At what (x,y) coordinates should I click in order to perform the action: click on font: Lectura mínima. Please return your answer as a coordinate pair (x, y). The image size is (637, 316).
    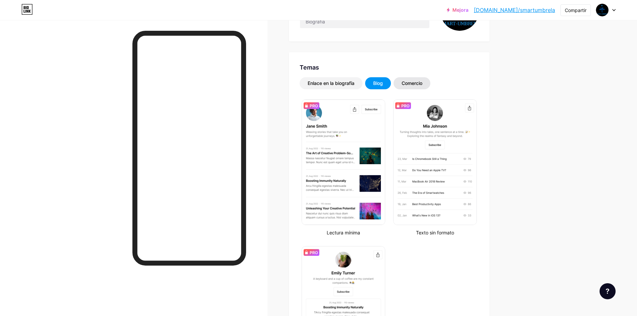
    Looking at the image, I should click on (343, 232).